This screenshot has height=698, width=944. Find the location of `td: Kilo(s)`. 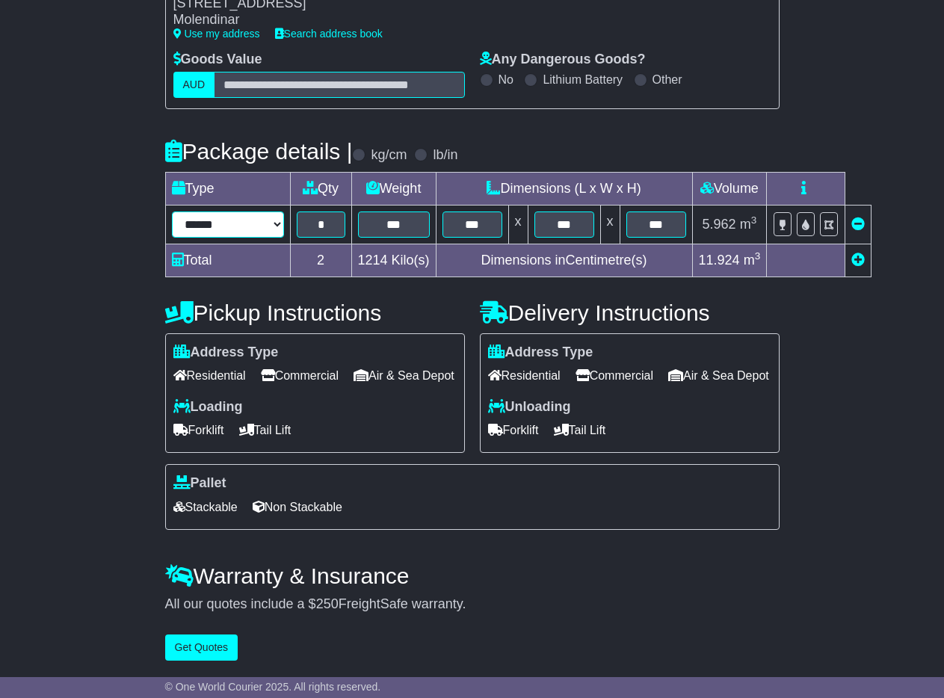

td: Kilo(s) is located at coordinates (393, 260).